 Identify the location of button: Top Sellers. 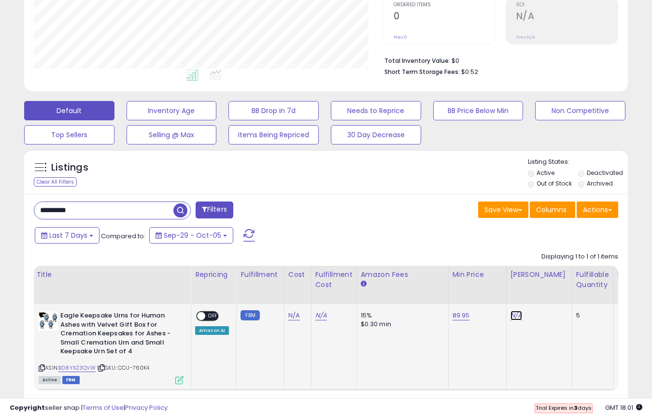
(69, 135).